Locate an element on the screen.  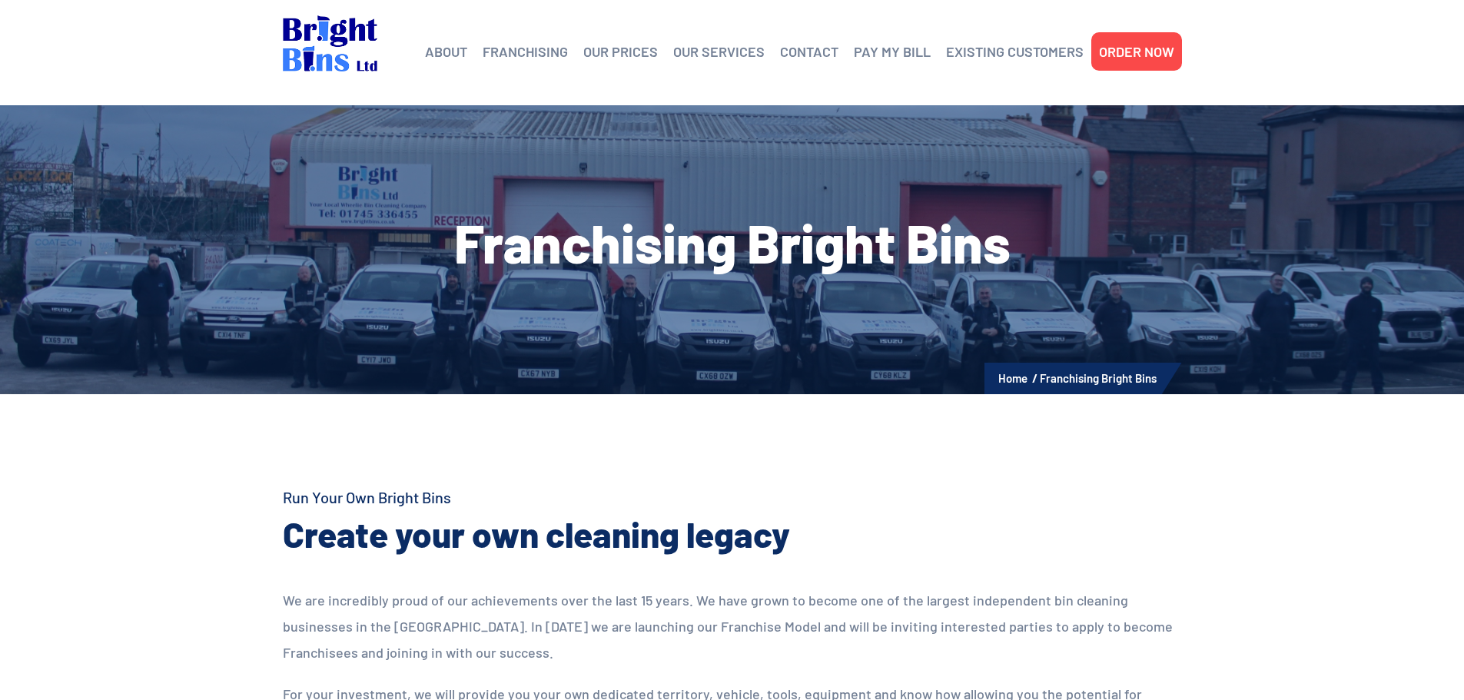
li: Franchising Bright Bins is located at coordinates (1098, 378).